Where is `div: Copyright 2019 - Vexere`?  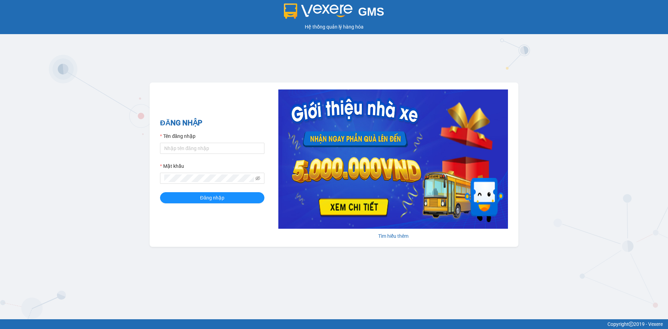
div: Copyright 2019 - Vexere is located at coordinates (334, 324).